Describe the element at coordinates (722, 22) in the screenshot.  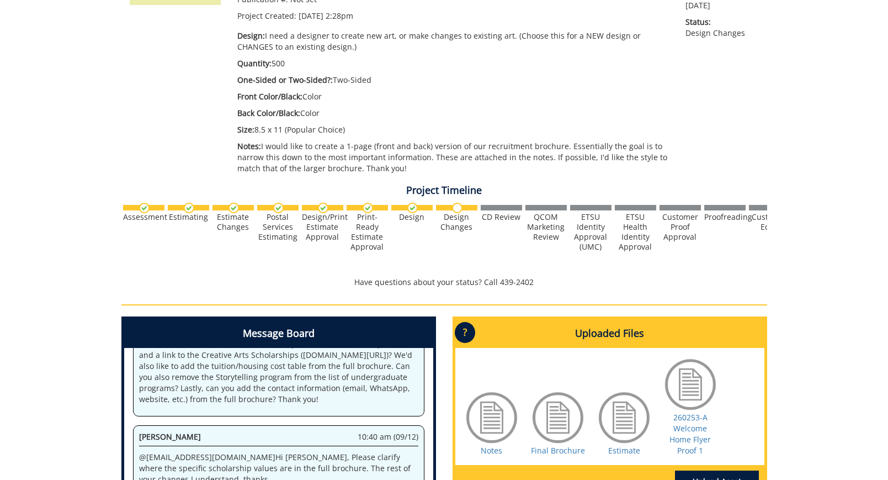
I see `span: Status:` at that location.